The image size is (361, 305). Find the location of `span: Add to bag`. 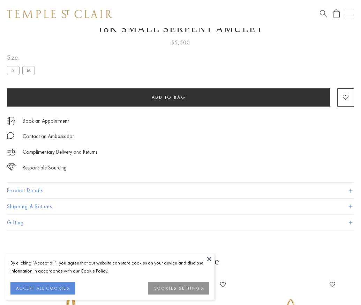

span: Add to bag is located at coordinates (169, 97).